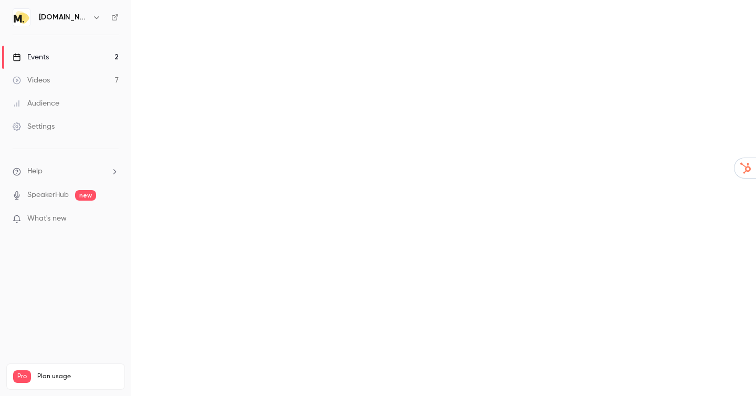 The image size is (756, 396). Describe the element at coordinates (34, 127) in the screenshot. I see `div: Settings` at that location.